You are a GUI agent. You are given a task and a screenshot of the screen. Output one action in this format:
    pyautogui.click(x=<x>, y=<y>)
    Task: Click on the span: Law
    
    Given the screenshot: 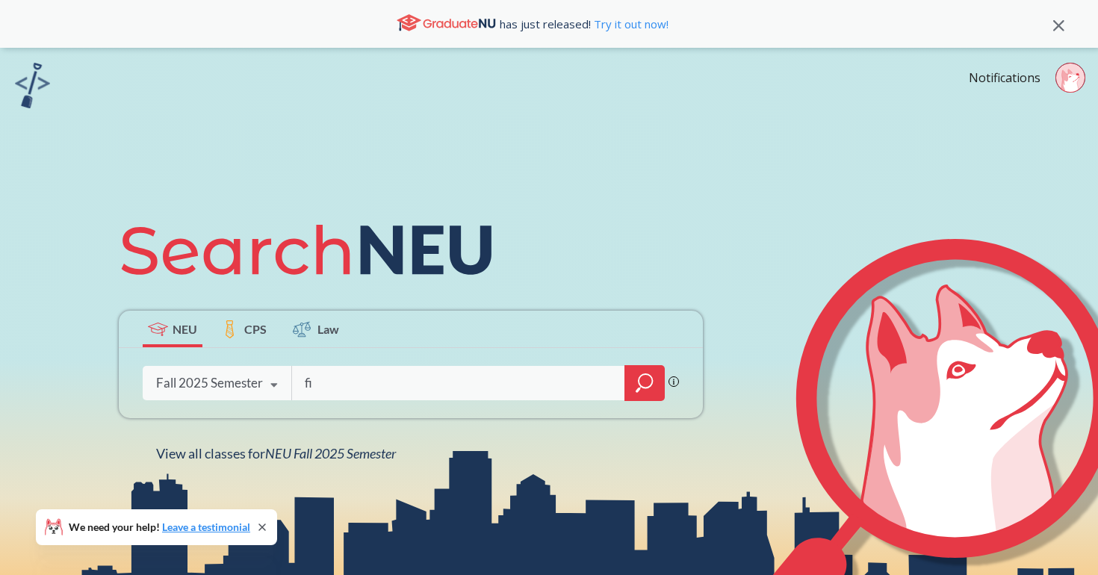 What is the action you would take?
    pyautogui.click(x=328, y=329)
    